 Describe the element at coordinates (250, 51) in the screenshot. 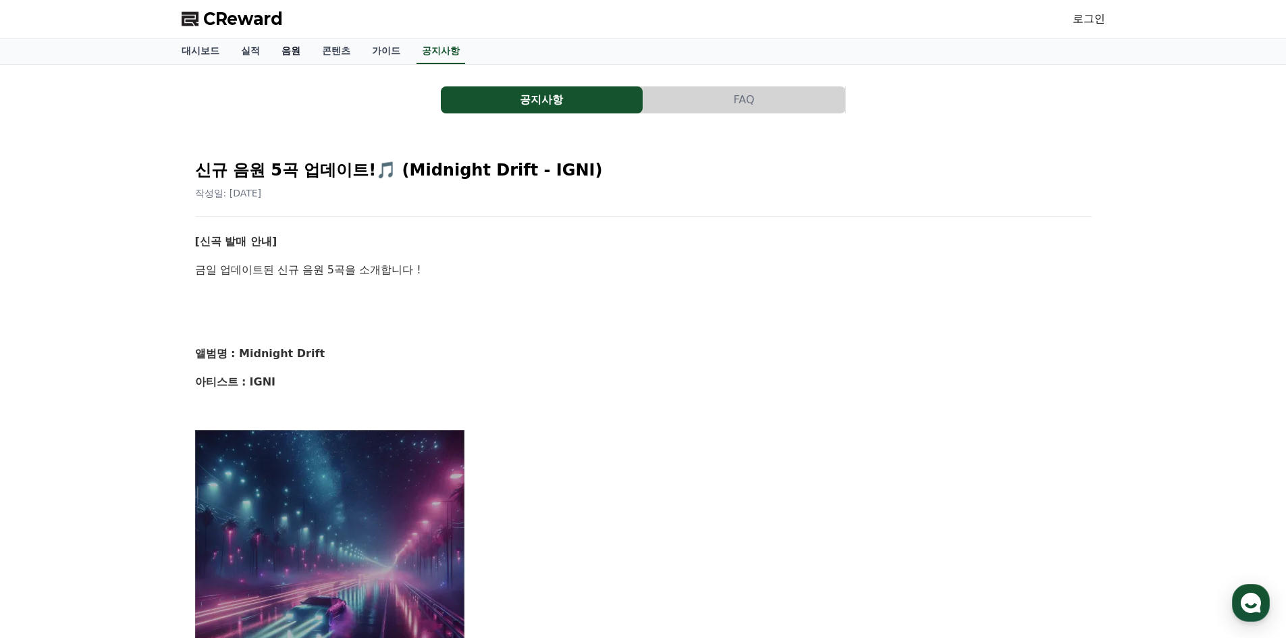

I see `a: 실적` at that location.